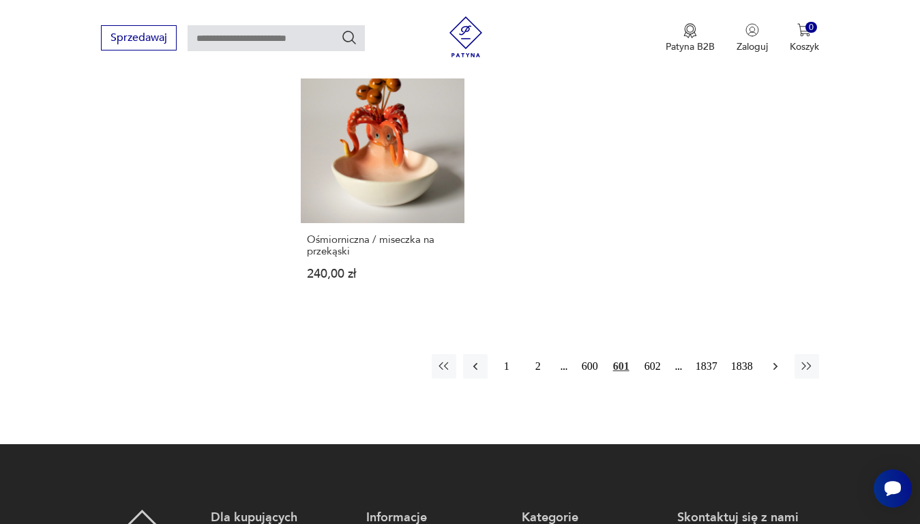  What do you see at coordinates (466, 37) in the screenshot?
I see `img: Patyna - sklep z meblami i dekoracjami vintage` at bounding box center [466, 37].